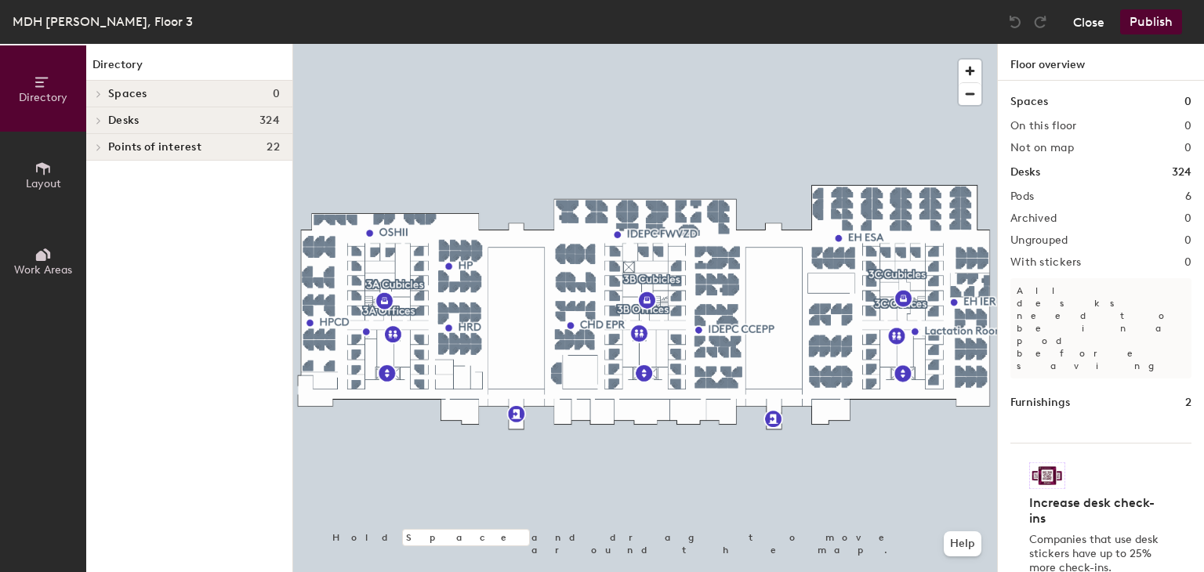 The height and width of the screenshot is (572, 1204). I want to click on h1: 2, so click(1189, 403).